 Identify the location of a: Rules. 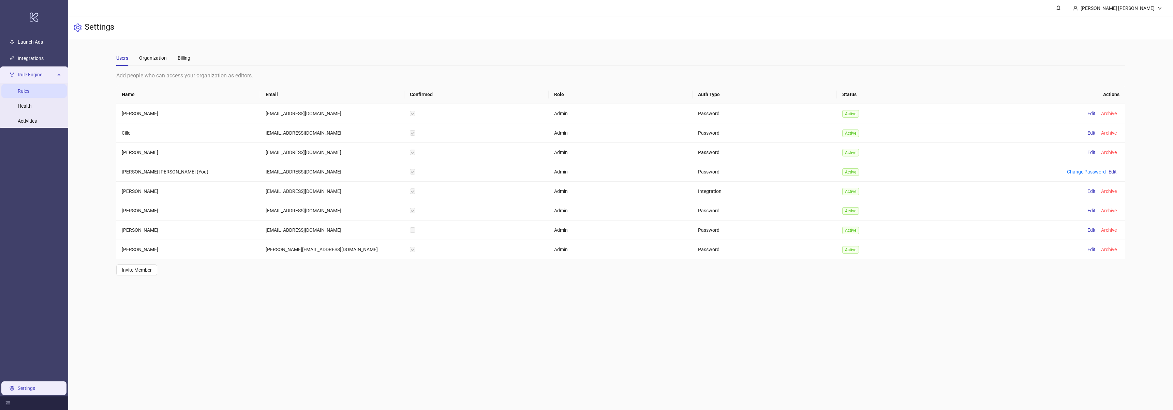
(24, 91).